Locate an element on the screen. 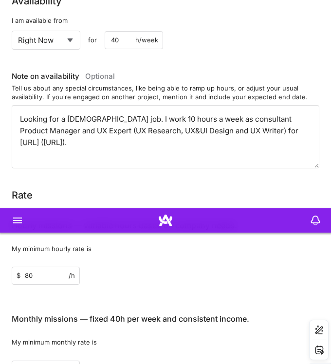 Image resolution: width=331 pixels, height=364 pixels. span: /h is located at coordinates (72, 276).